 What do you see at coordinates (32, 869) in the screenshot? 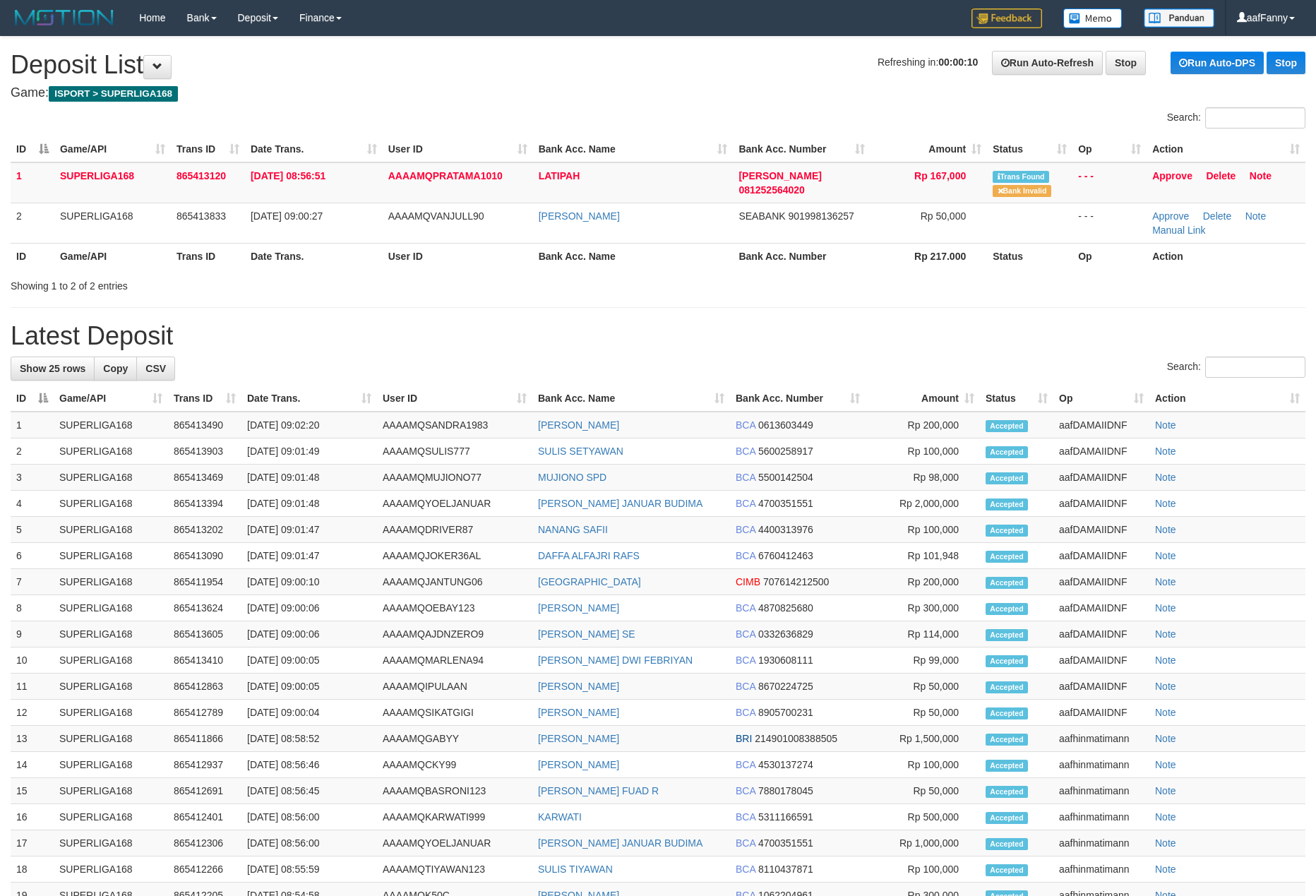
I see `td: 18` at bounding box center [32, 869].